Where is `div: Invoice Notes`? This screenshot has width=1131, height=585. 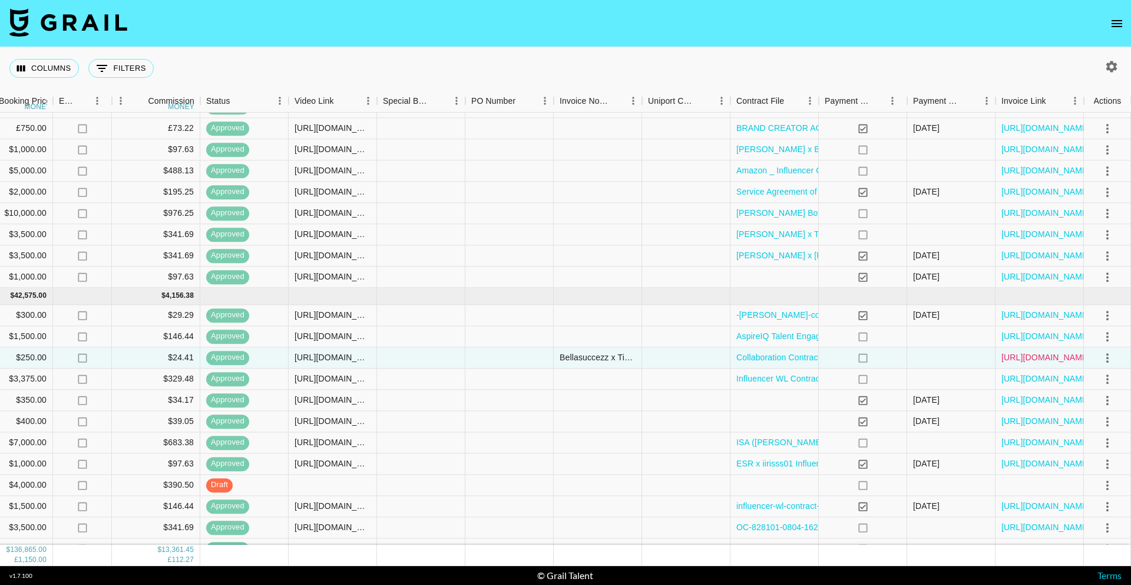 div: Invoice Notes is located at coordinates (584, 101).